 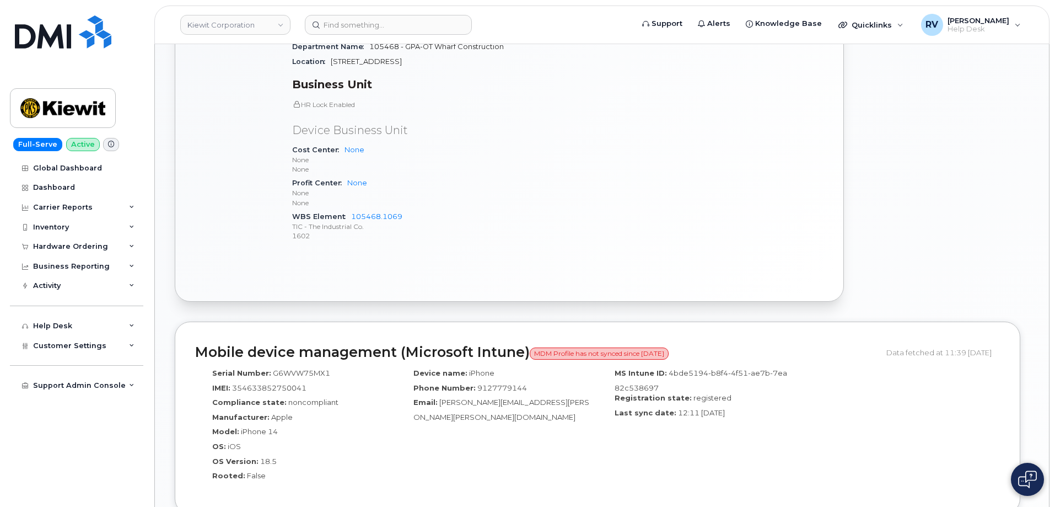 I want to click on label: OS Version:, so click(x=235, y=461).